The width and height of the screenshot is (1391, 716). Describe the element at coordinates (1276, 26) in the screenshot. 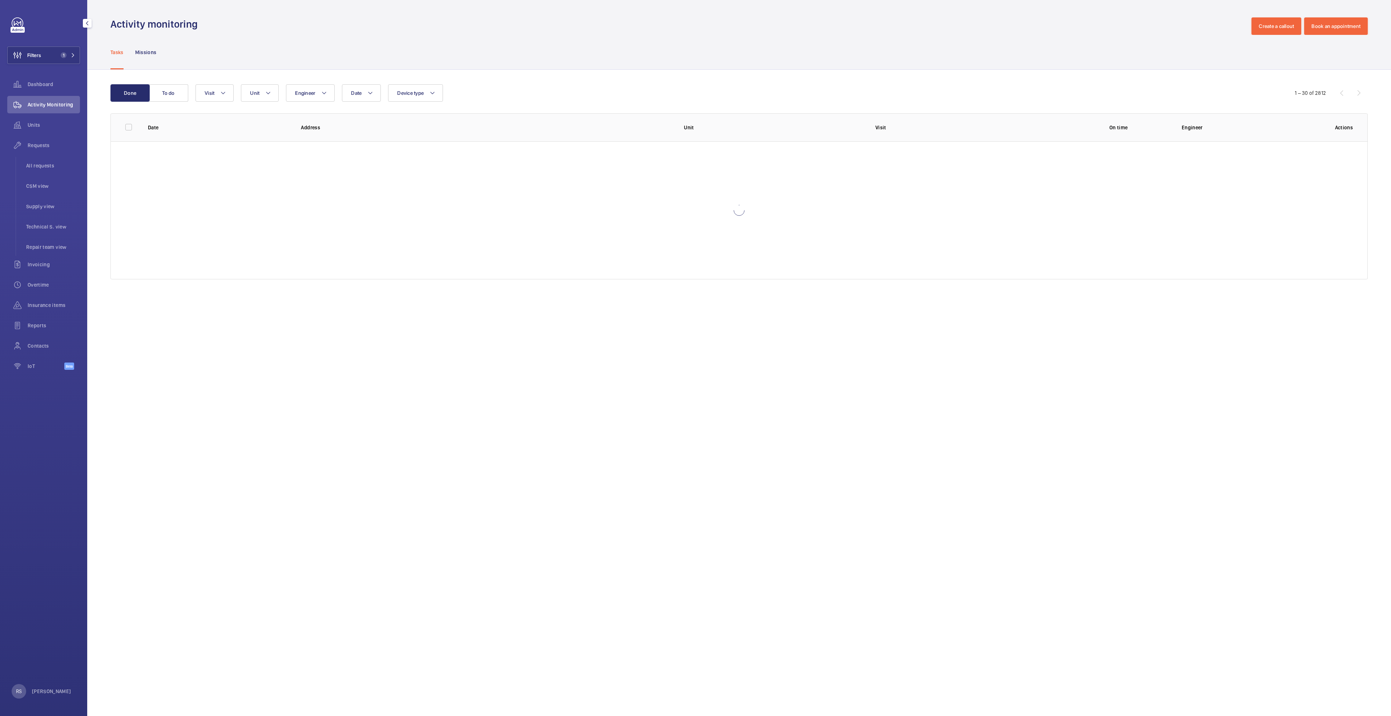

I see `button: Create a callout` at that location.